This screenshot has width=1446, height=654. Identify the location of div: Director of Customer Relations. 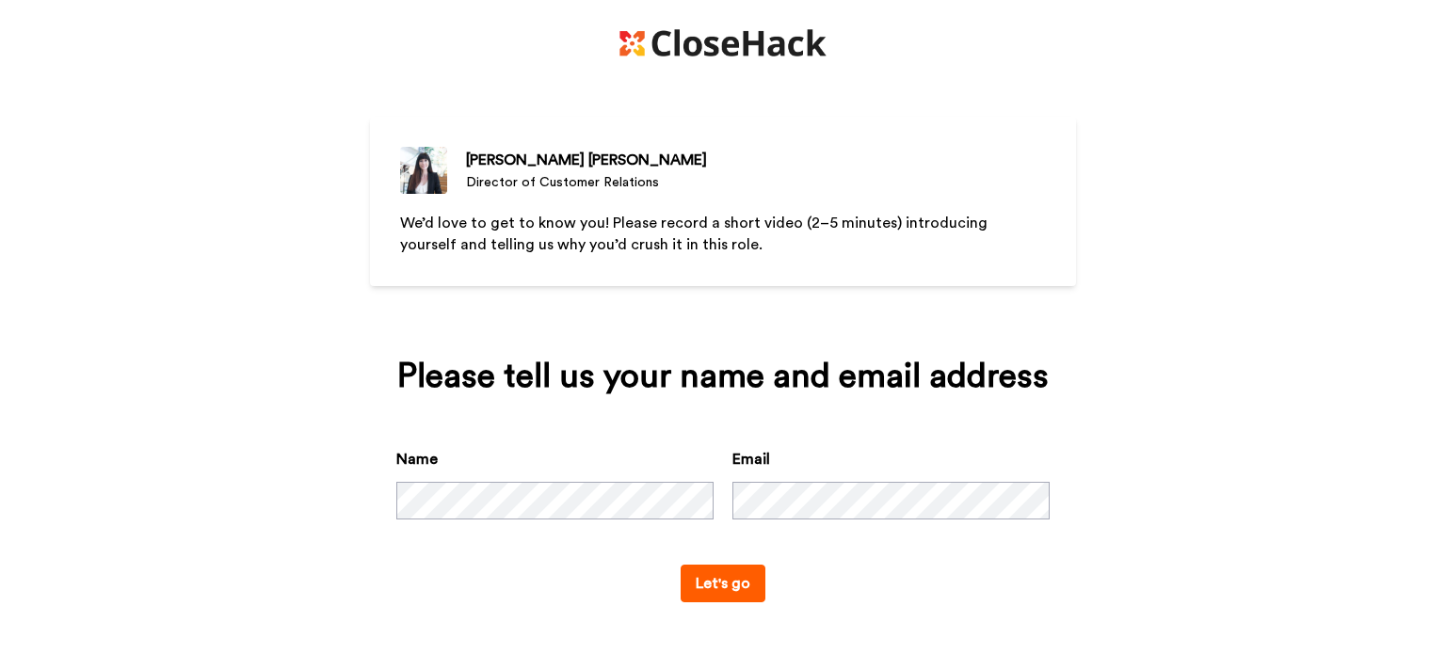
(586, 183).